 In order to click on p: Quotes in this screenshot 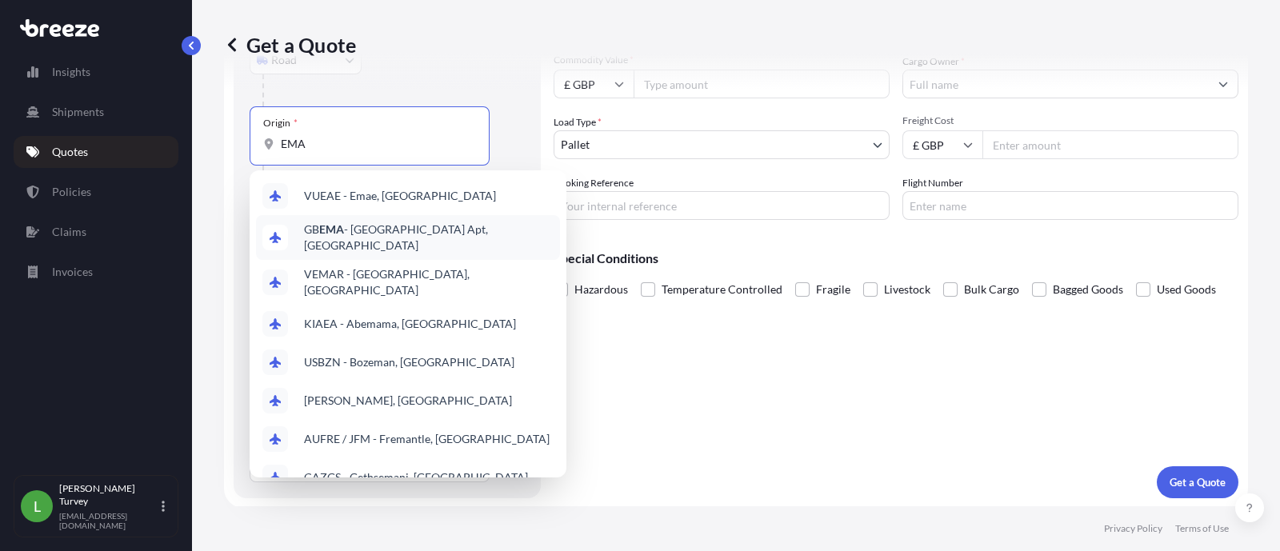, I will do `click(70, 152)`.